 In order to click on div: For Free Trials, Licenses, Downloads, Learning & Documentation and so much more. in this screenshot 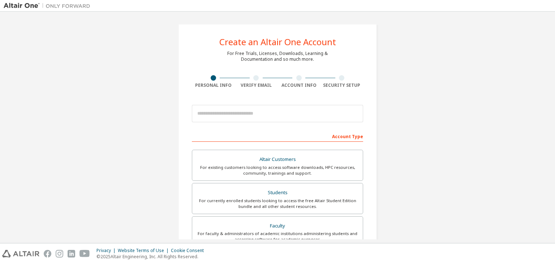, I will do `click(277, 56)`.